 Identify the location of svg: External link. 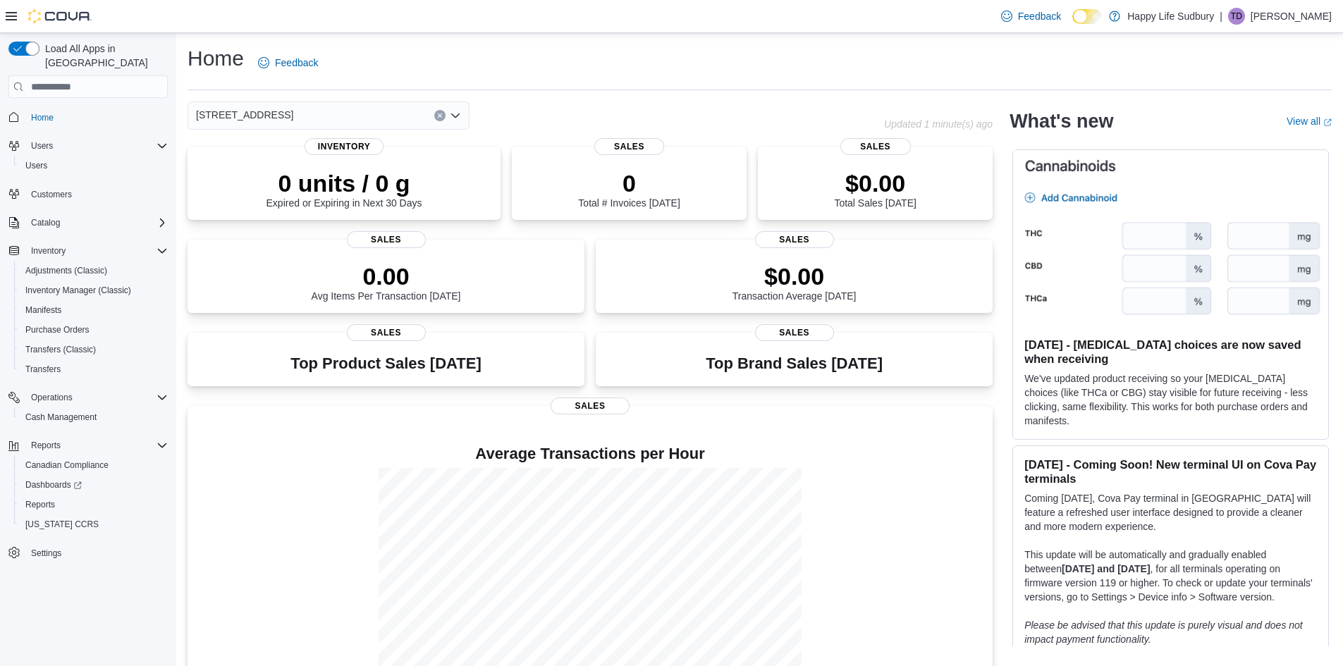
(1328, 123).